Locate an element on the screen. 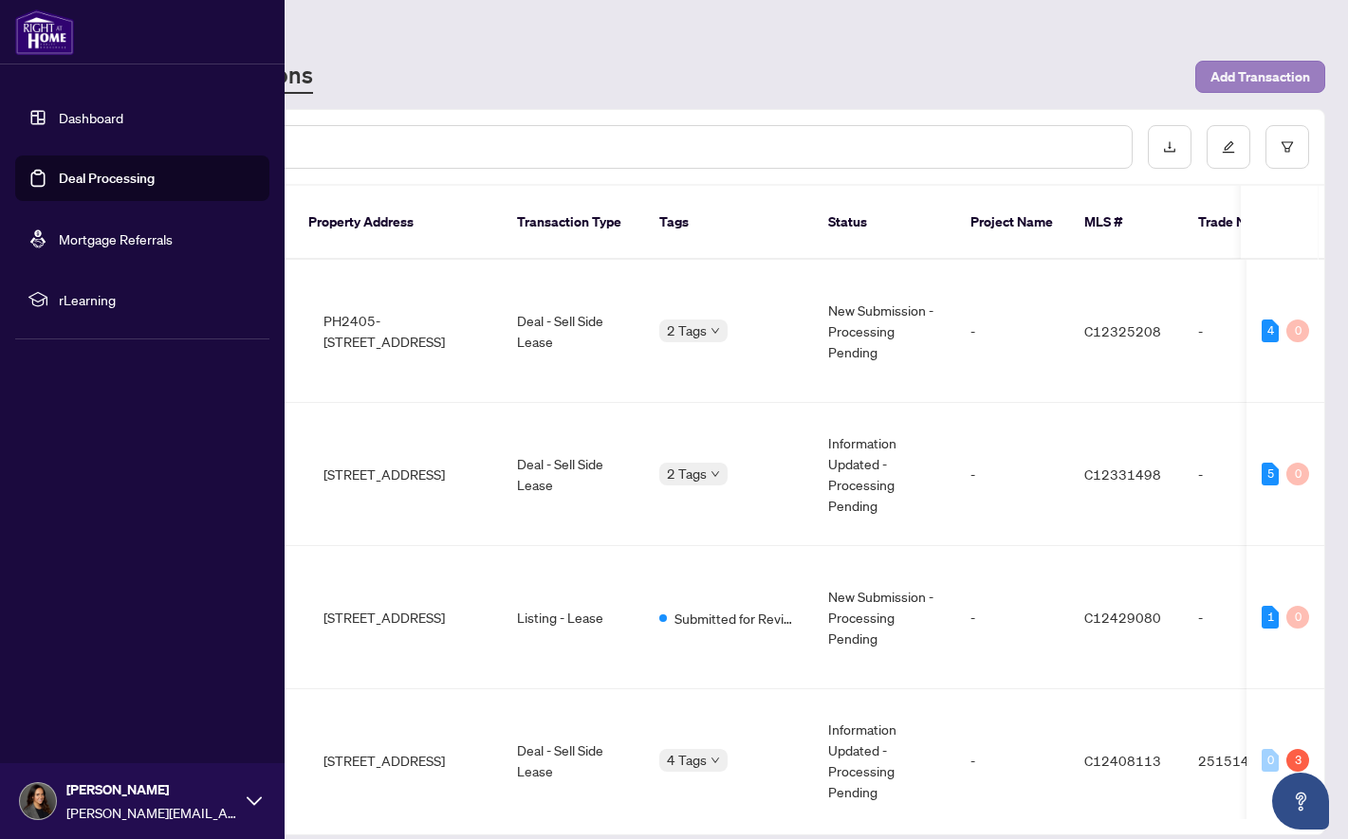 The width and height of the screenshot is (1348, 839). th: Transaction Type is located at coordinates (573, 223).